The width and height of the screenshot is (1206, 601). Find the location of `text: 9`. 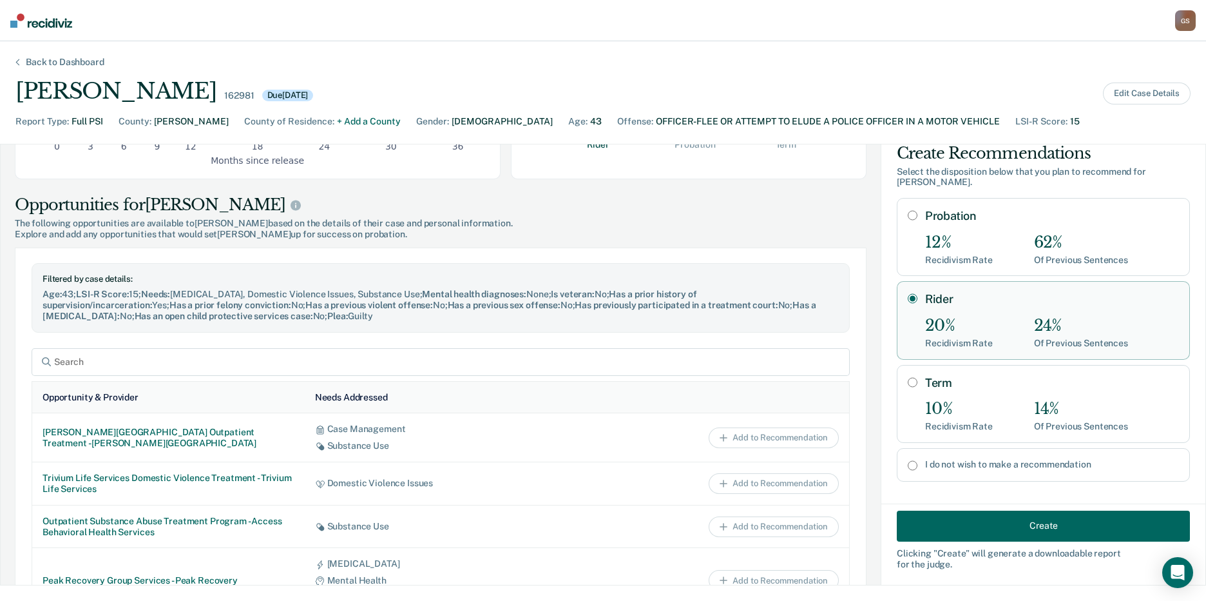

text: 9 is located at coordinates (157, 146).